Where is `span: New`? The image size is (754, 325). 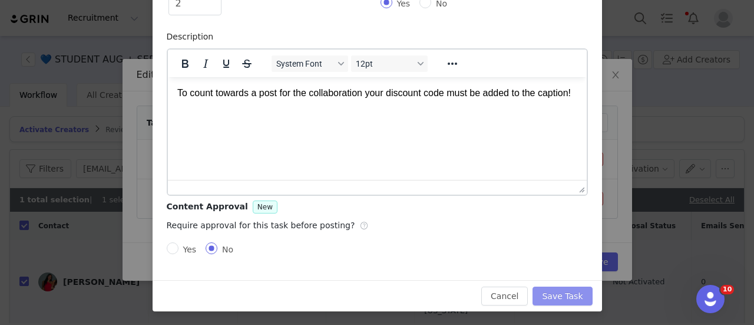
span: New is located at coordinates (265, 207).